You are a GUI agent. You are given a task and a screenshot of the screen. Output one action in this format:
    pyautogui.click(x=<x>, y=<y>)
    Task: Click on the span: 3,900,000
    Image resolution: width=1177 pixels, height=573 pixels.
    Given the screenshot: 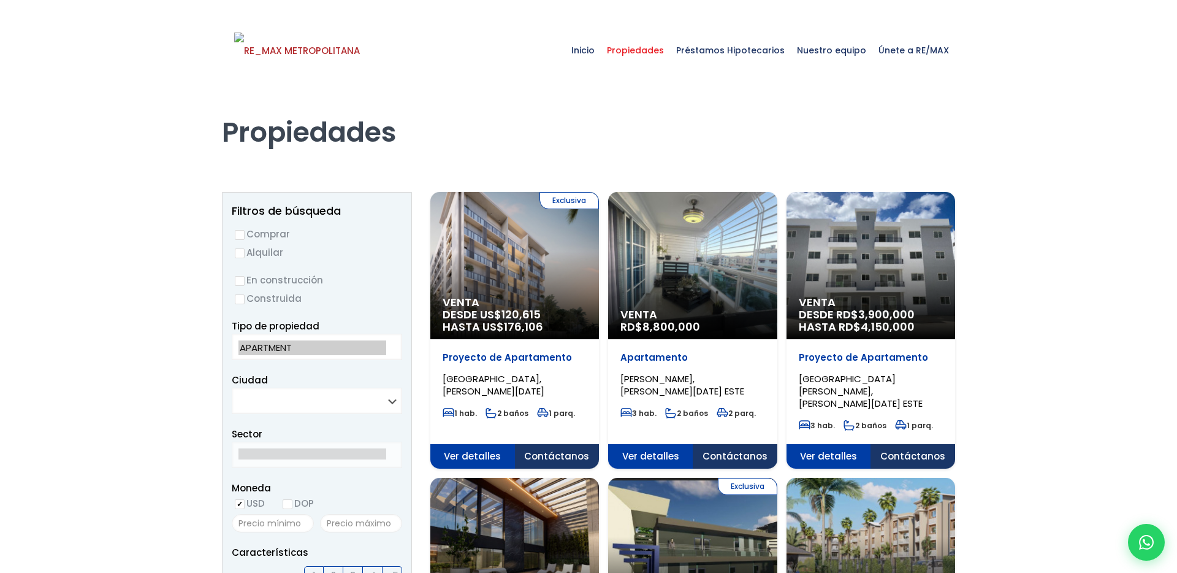 What is the action you would take?
    pyautogui.click(x=887, y=314)
    